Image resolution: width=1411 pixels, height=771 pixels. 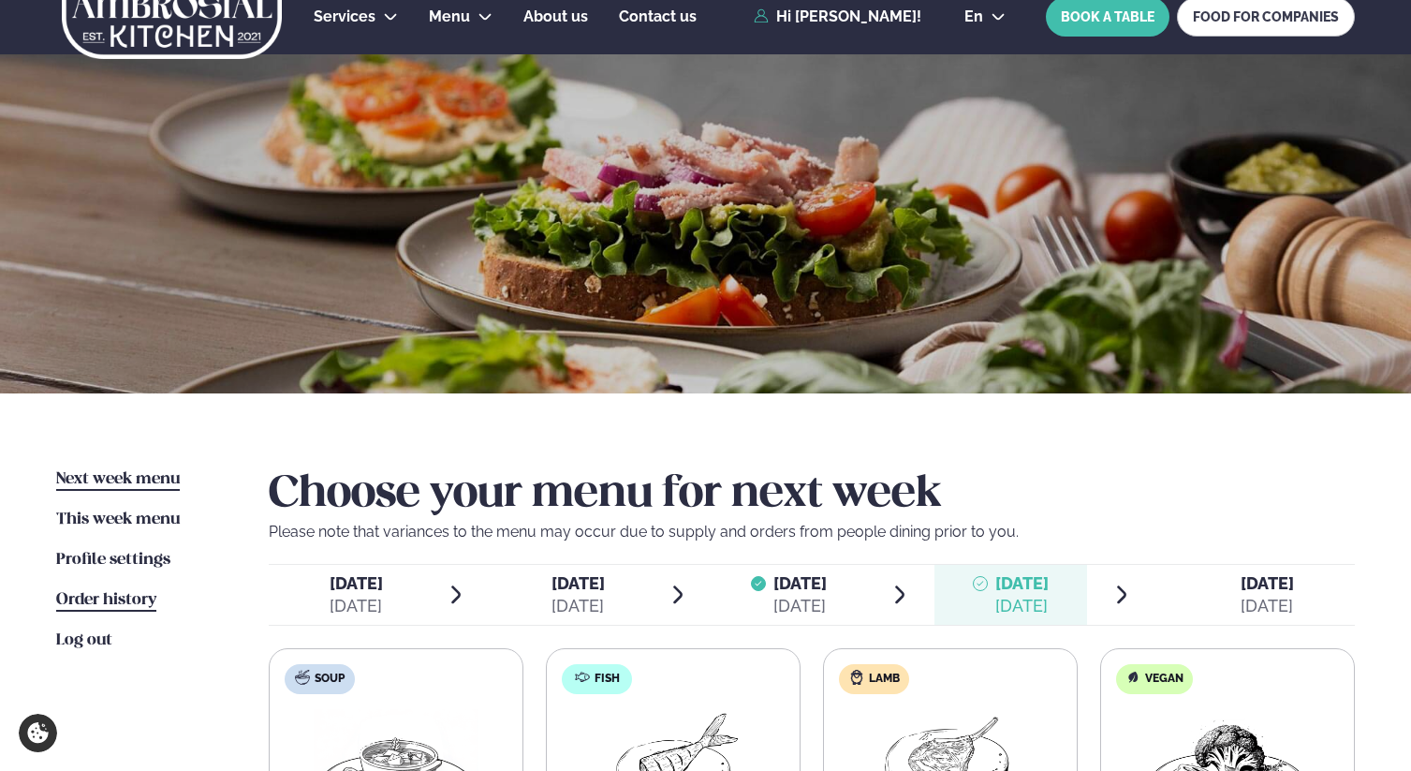 What do you see at coordinates (449, 16) in the screenshot?
I see `span: Menu` at bounding box center [449, 16].